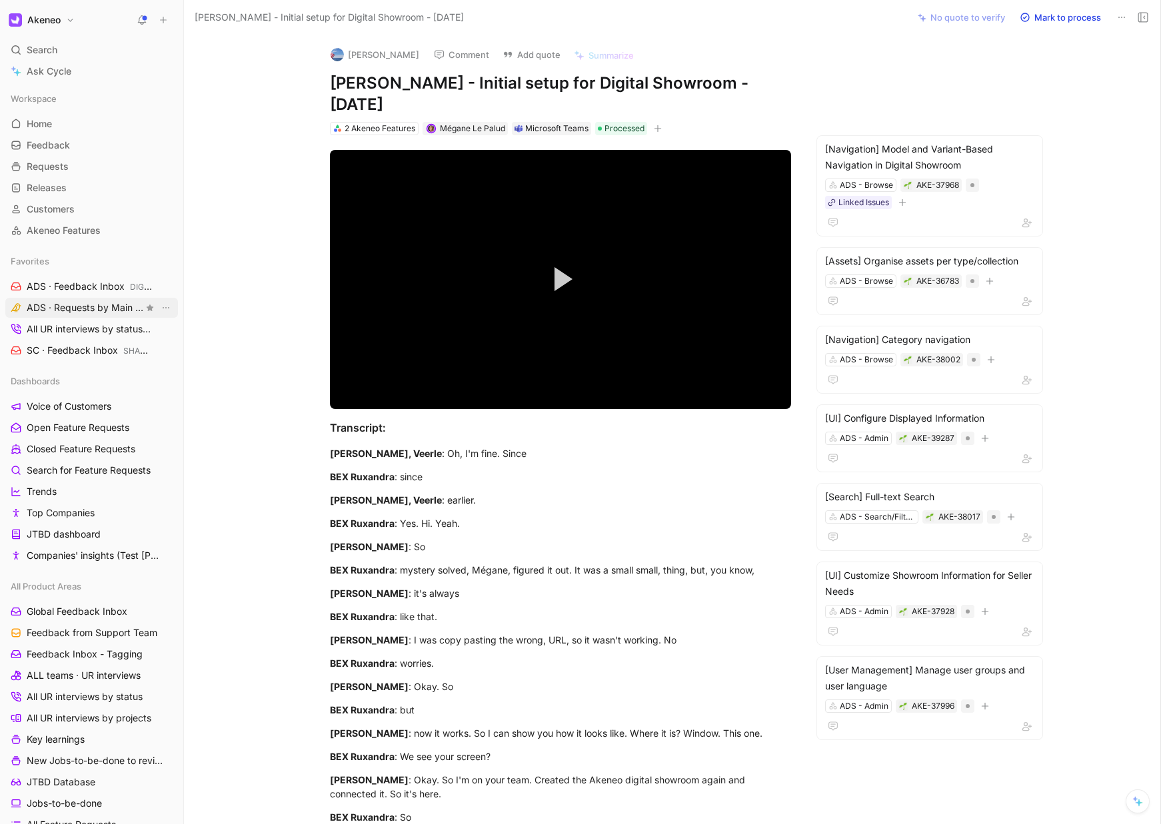 Image resolution: width=1161 pixels, height=824 pixels. What do you see at coordinates (929, 340) in the screenshot?
I see `div: [Navigation] Category navigation` at bounding box center [929, 340].